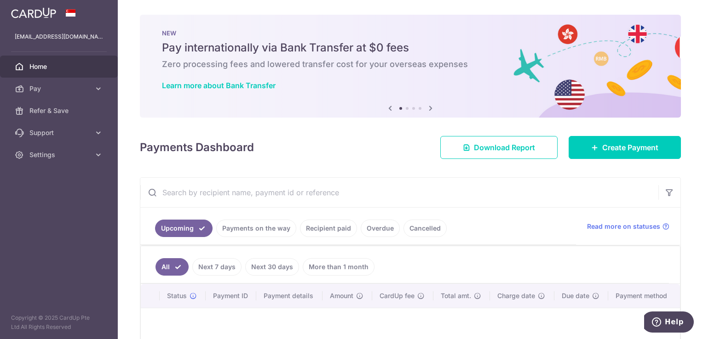 Image resolution: width=703 pixels, height=339 pixels. Describe the element at coordinates (197, 148) in the screenshot. I see `h4: Payments Dashboard` at that location.